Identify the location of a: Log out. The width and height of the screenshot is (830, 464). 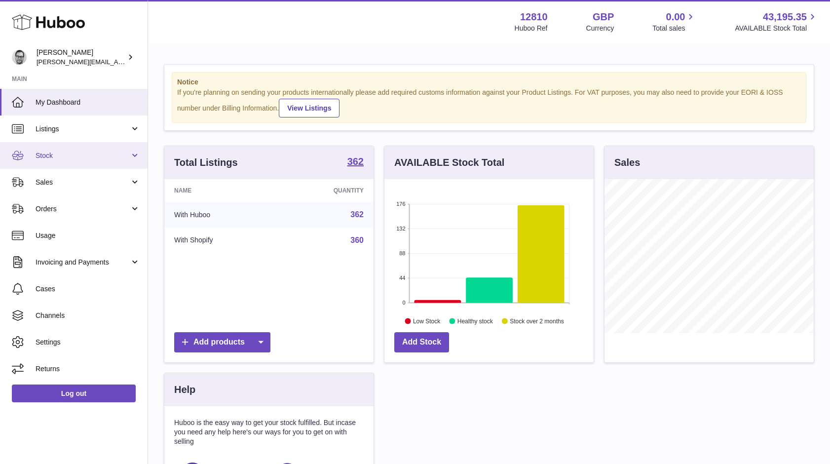
(74, 393).